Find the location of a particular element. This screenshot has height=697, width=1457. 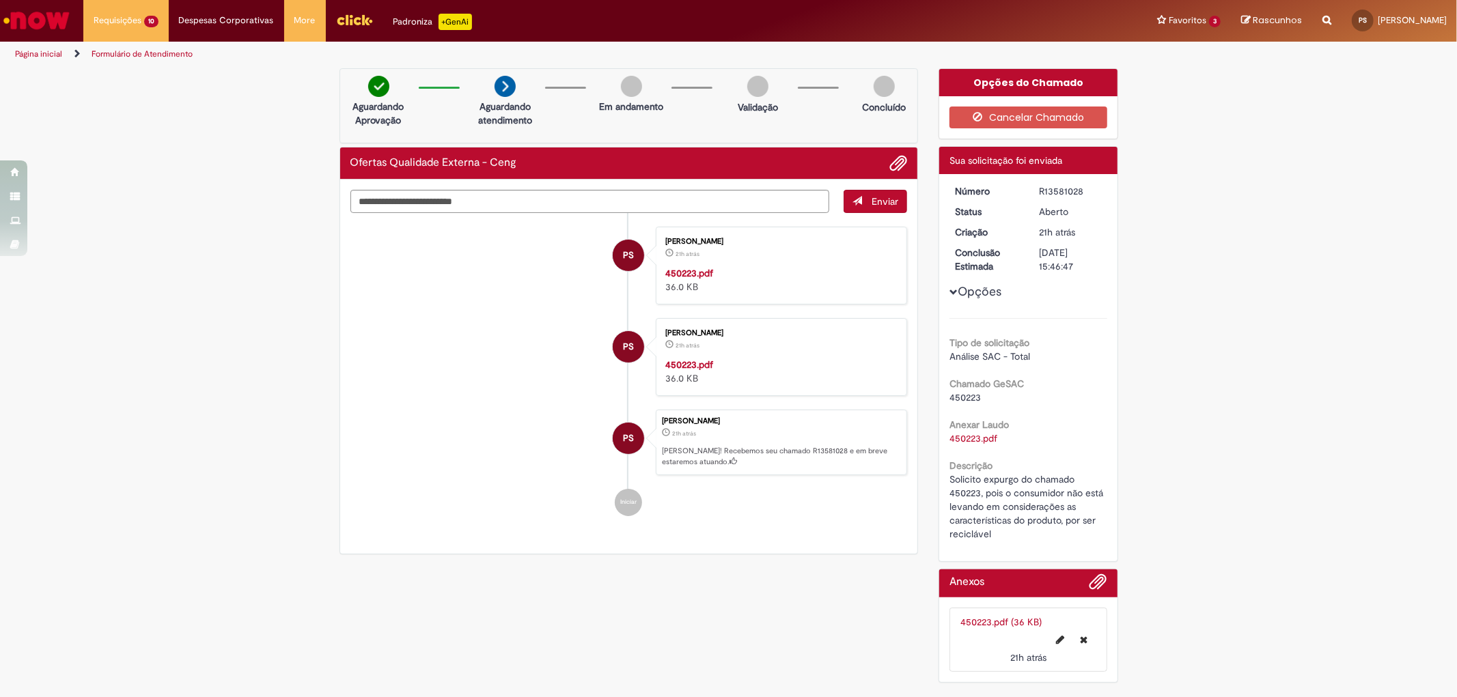

span: Rascunhos is located at coordinates (1277, 20).